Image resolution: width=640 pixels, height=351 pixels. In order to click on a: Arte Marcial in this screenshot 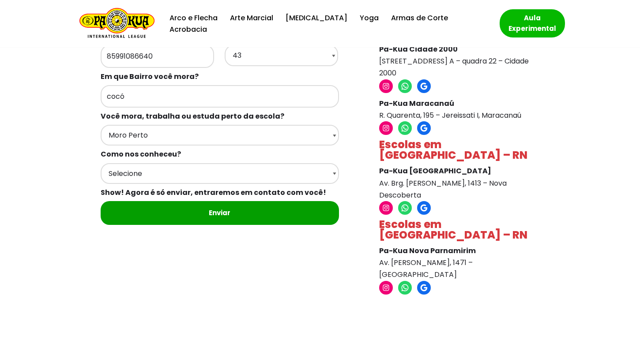, I will do `click(252, 18)`.